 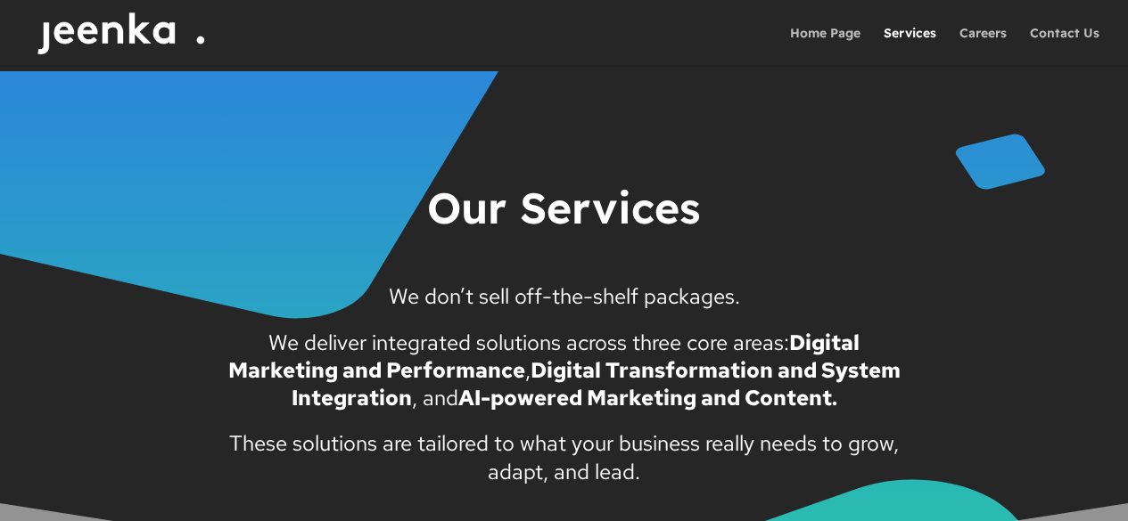 I want to click on a: Careers, so click(x=982, y=46).